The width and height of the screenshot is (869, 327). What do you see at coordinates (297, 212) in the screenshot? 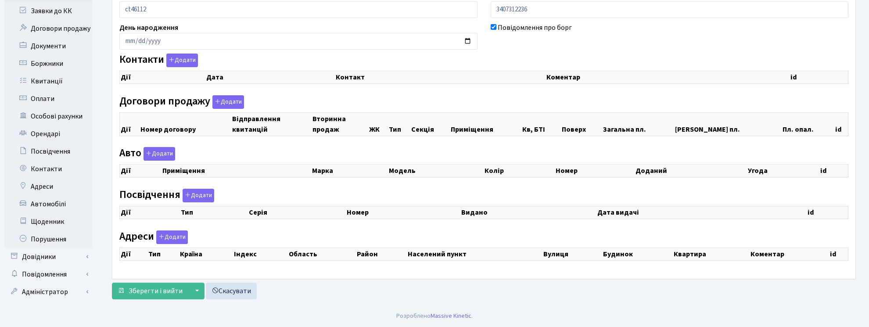
I see `th: Серія` at bounding box center [297, 212].